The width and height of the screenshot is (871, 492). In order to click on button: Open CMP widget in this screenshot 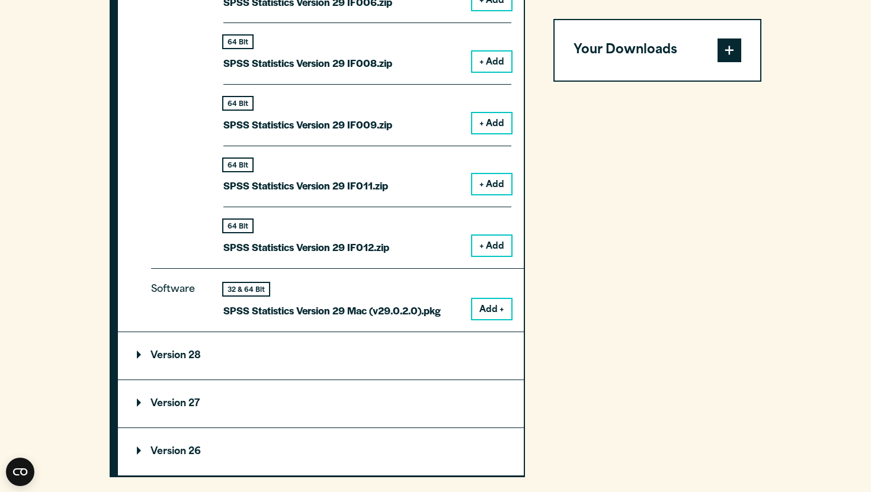, I will do `click(20, 472)`.